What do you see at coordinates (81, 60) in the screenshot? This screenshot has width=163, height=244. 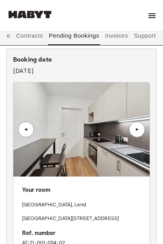 I see `p: Booking date` at bounding box center [81, 60].